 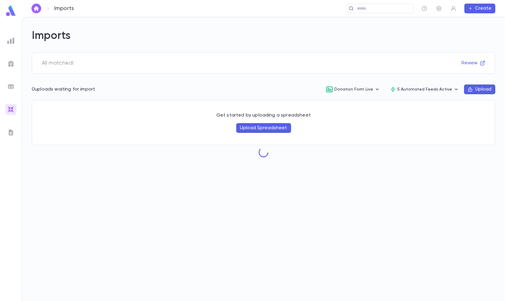 I want to click on button: Donation Form Live, so click(x=353, y=89).